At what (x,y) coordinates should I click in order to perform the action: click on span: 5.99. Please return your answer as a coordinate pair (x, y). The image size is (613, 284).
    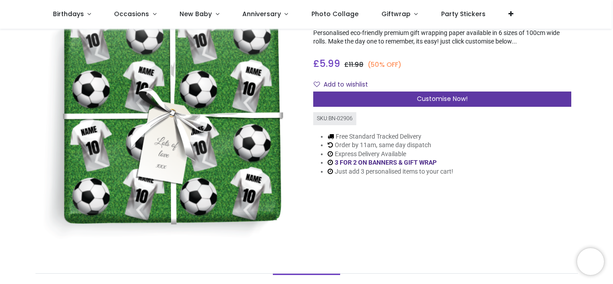
    Looking at the image, I should click on (330, 63).